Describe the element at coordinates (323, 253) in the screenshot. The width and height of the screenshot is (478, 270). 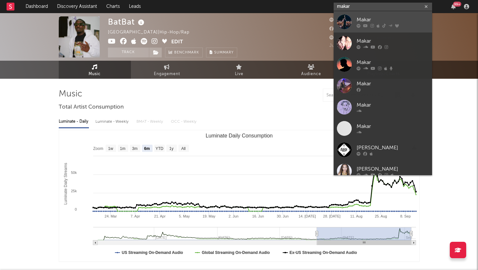
I see `text: Ex-US Streaming On-Demand Audio` at that location.